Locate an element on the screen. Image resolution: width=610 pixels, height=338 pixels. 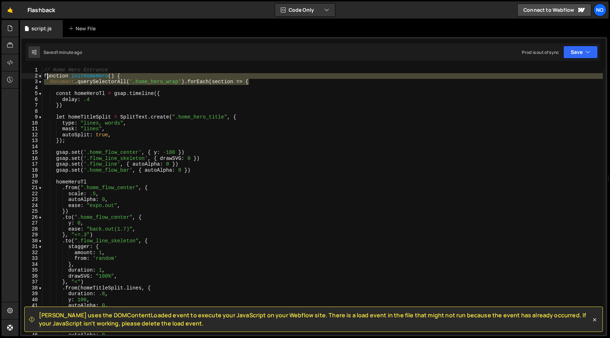
div: 18 is located at coordinates (32, 170).